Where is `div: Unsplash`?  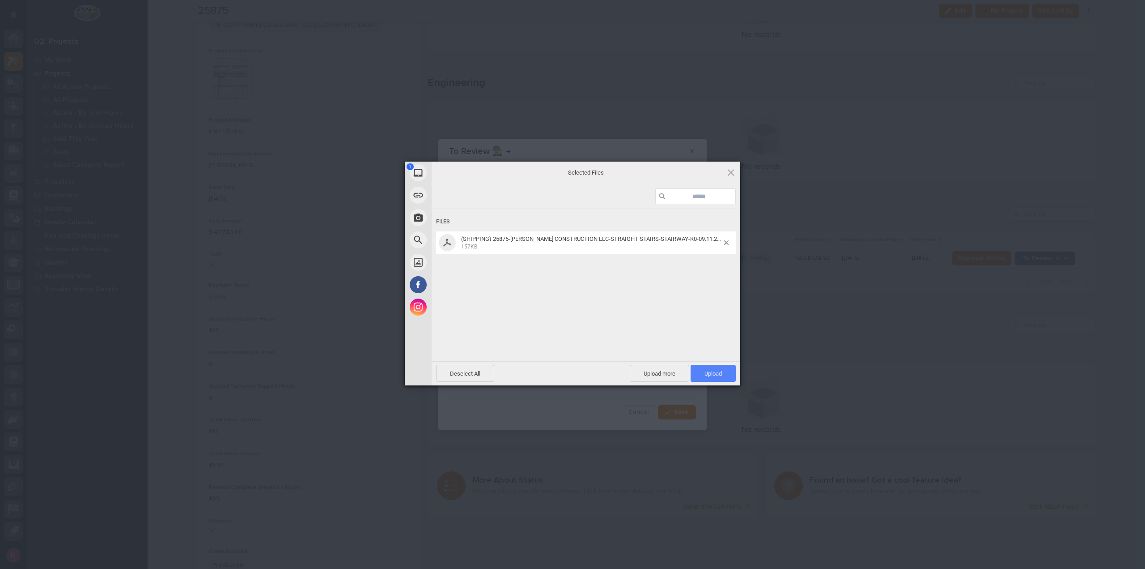
div: Unsplash is located at coordinates (459, 262).